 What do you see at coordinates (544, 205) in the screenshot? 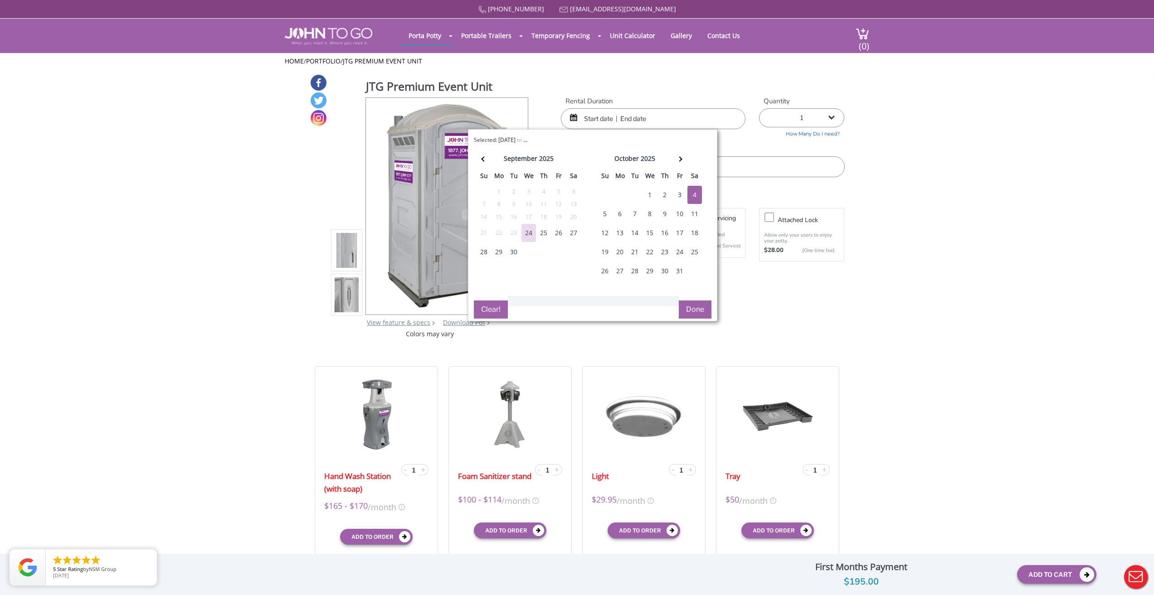
I see `div: 11` at bounding box center [544, 205].